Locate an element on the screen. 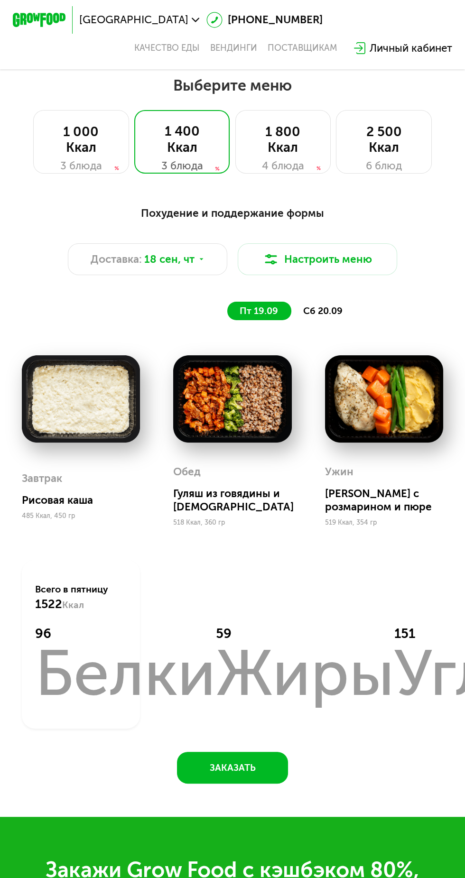 The image size is (465, 878). div: Похудение и поддержание формы is located at coordinates (232, 213).